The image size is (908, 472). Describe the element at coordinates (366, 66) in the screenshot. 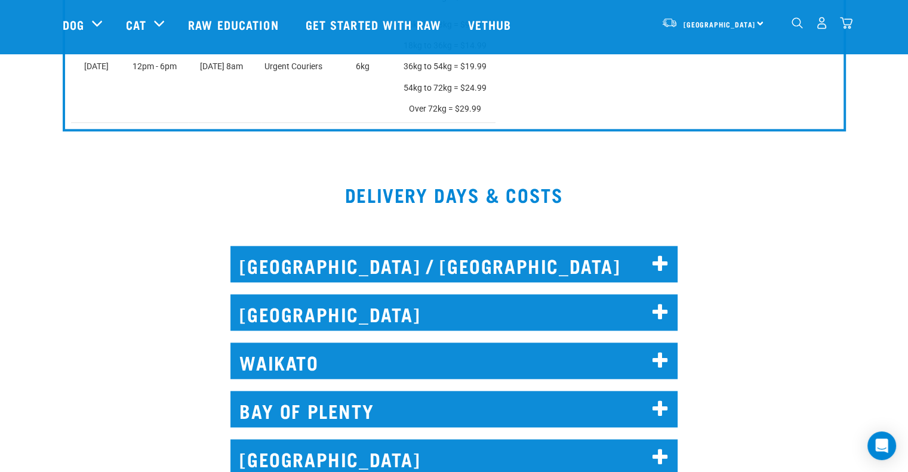

I see `td: 6kg` at that location.